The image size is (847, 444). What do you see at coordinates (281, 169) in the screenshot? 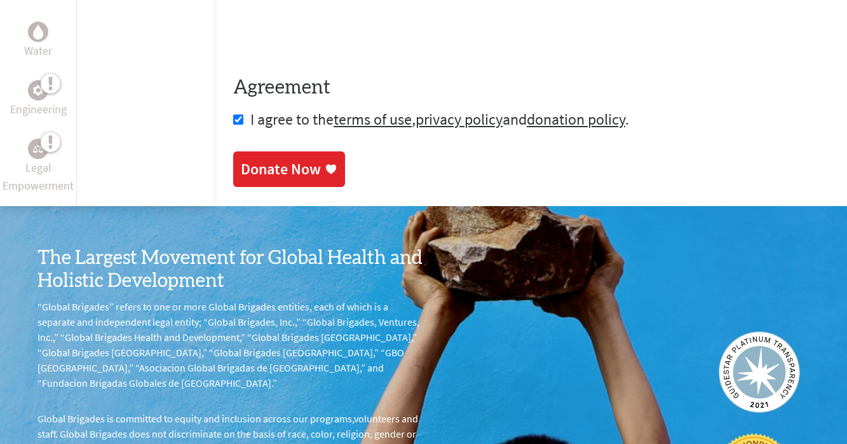
I see `div: Donate Now` at bounding box center [281, 169].